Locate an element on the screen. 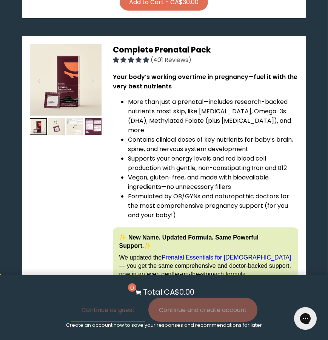  p: Total: CA$0.00 is located at coordinates (169, 292).